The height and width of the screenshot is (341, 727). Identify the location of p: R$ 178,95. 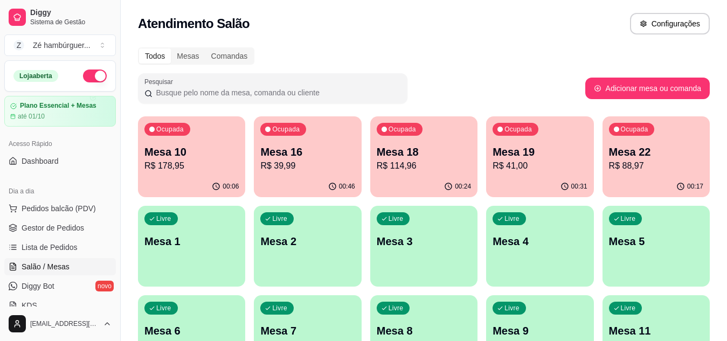
(191, 166).